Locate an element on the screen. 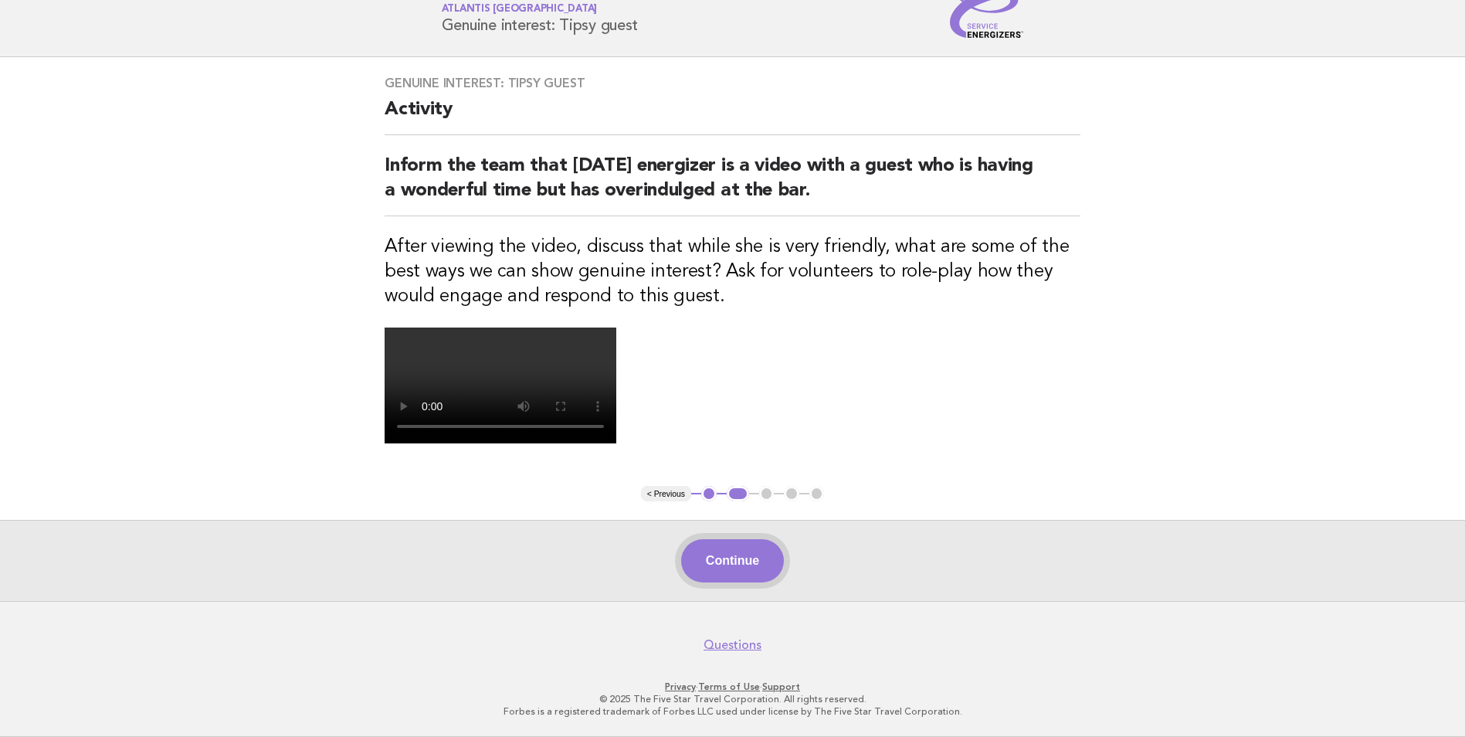  button: < Previous is located at coordinates (666, 493).